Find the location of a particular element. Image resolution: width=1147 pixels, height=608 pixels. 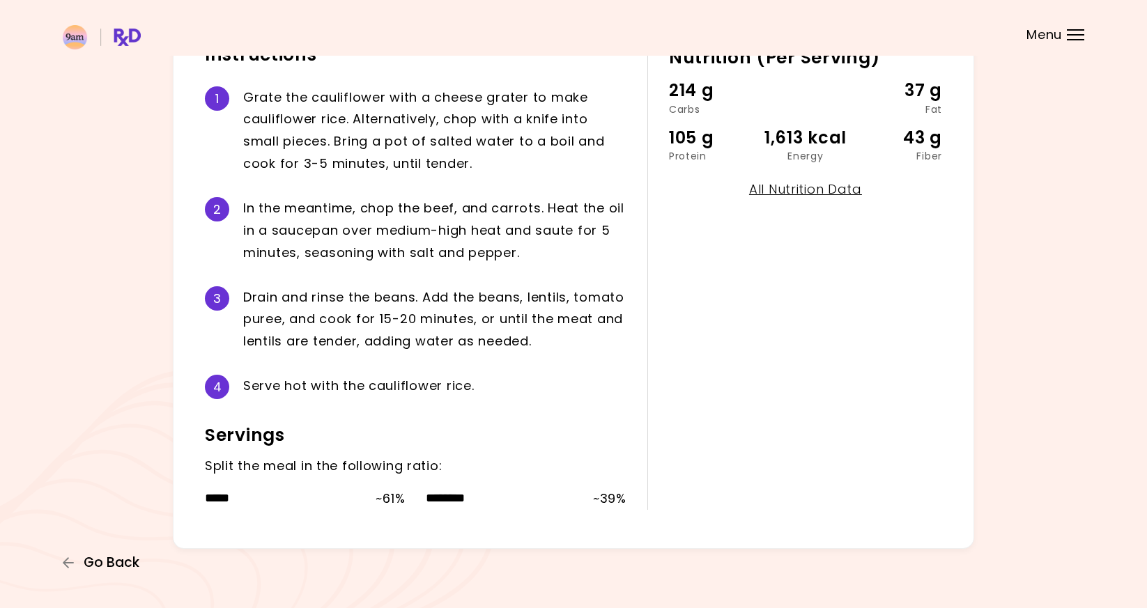

h2: Instructions is located at coordinates (415, 55).